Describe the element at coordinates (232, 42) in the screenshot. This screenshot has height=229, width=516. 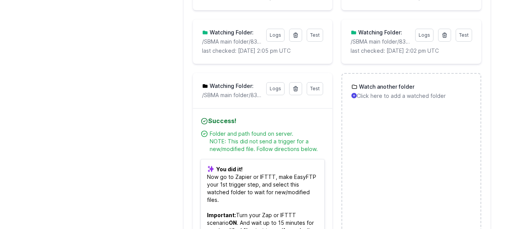
I see `p: SBMA main folder/834_EBS Health` at that location.